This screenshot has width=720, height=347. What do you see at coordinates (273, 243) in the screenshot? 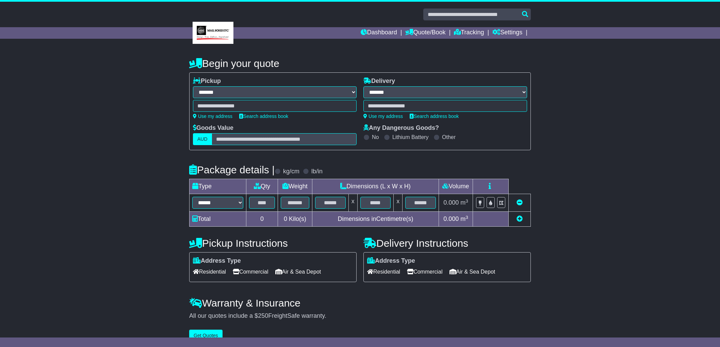
I see `h4: Pickup Instructions` at bounding box center [273, 243].